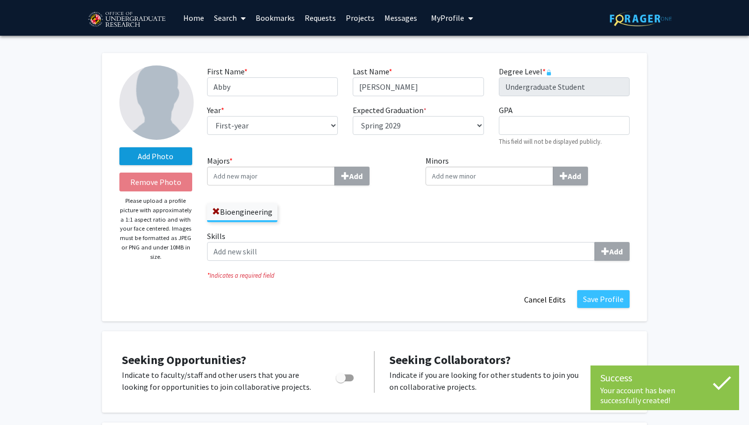 The image size is (749, 425). I want to click on label: Skills, so click(418, 245).